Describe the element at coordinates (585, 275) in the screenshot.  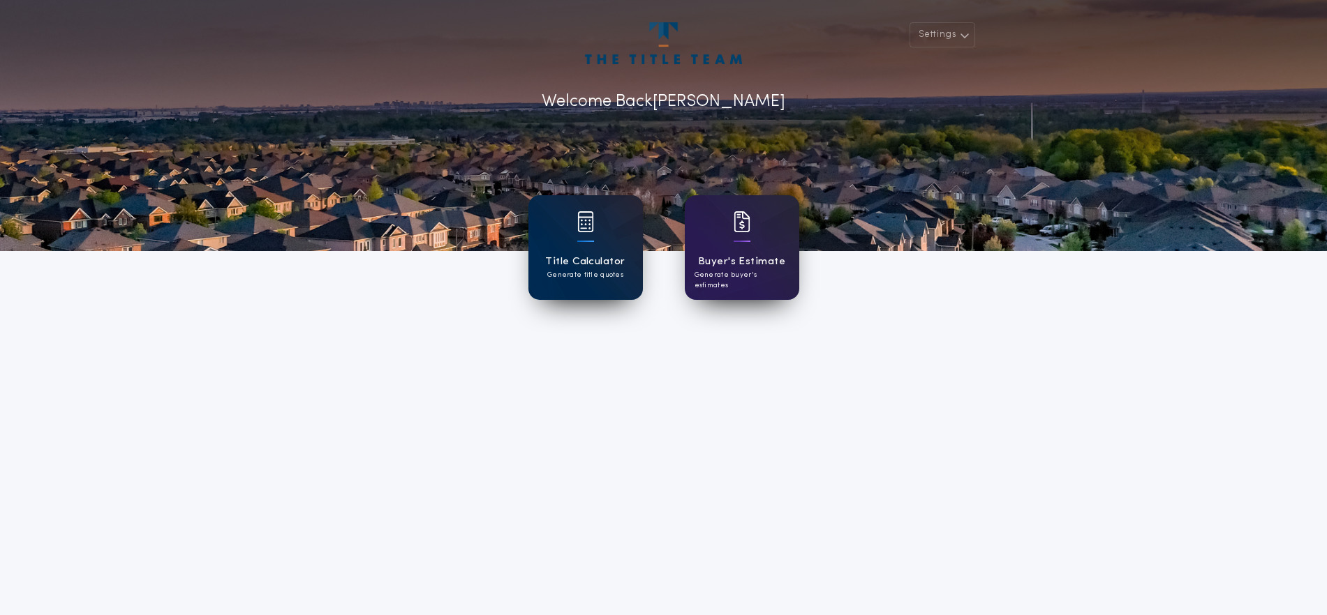
I see `p: Generate title quotes` at that location.